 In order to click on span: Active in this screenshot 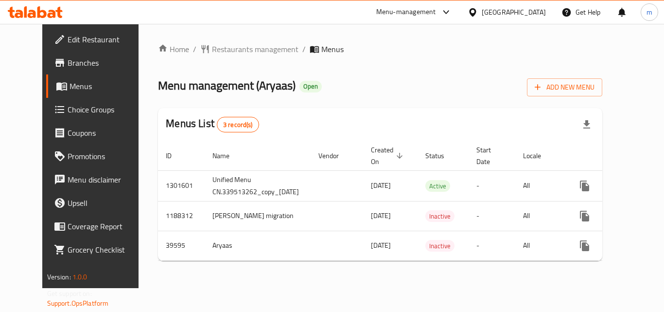, I will do `click(438, 186)`.